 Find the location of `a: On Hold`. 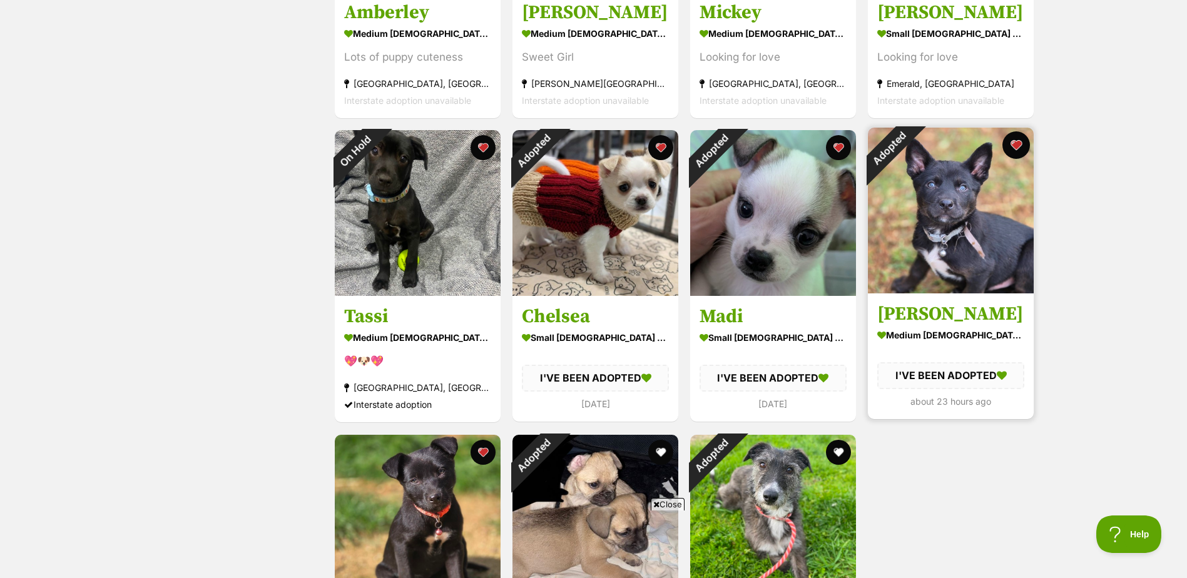

a: On Hold is located at coordinates (417, 292).